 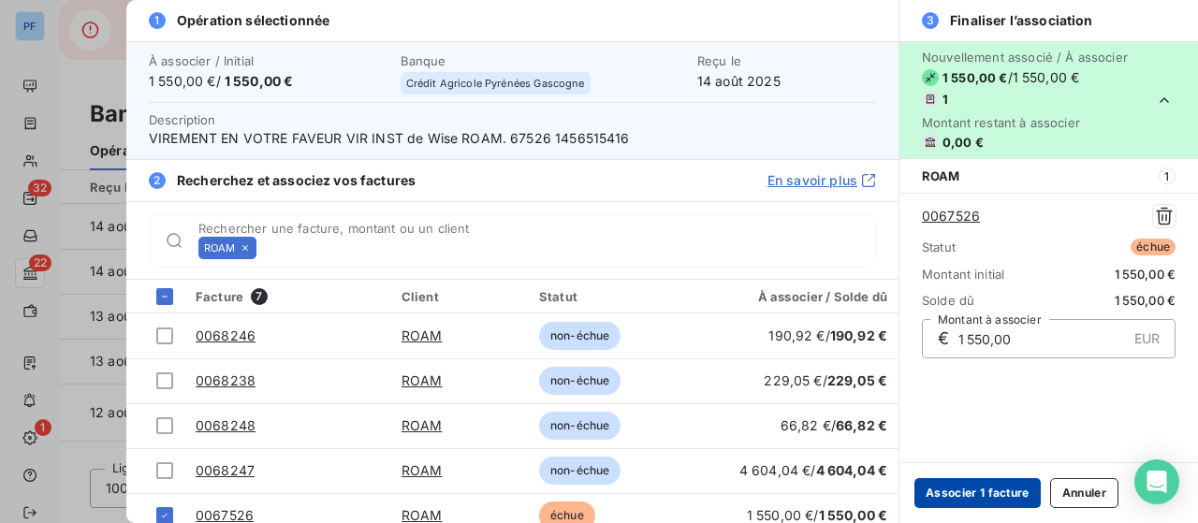 What do you see at coordinates (269, 61) in the screenshot?
I see `span: À associer / Initial` at bounding box center [269, 61].